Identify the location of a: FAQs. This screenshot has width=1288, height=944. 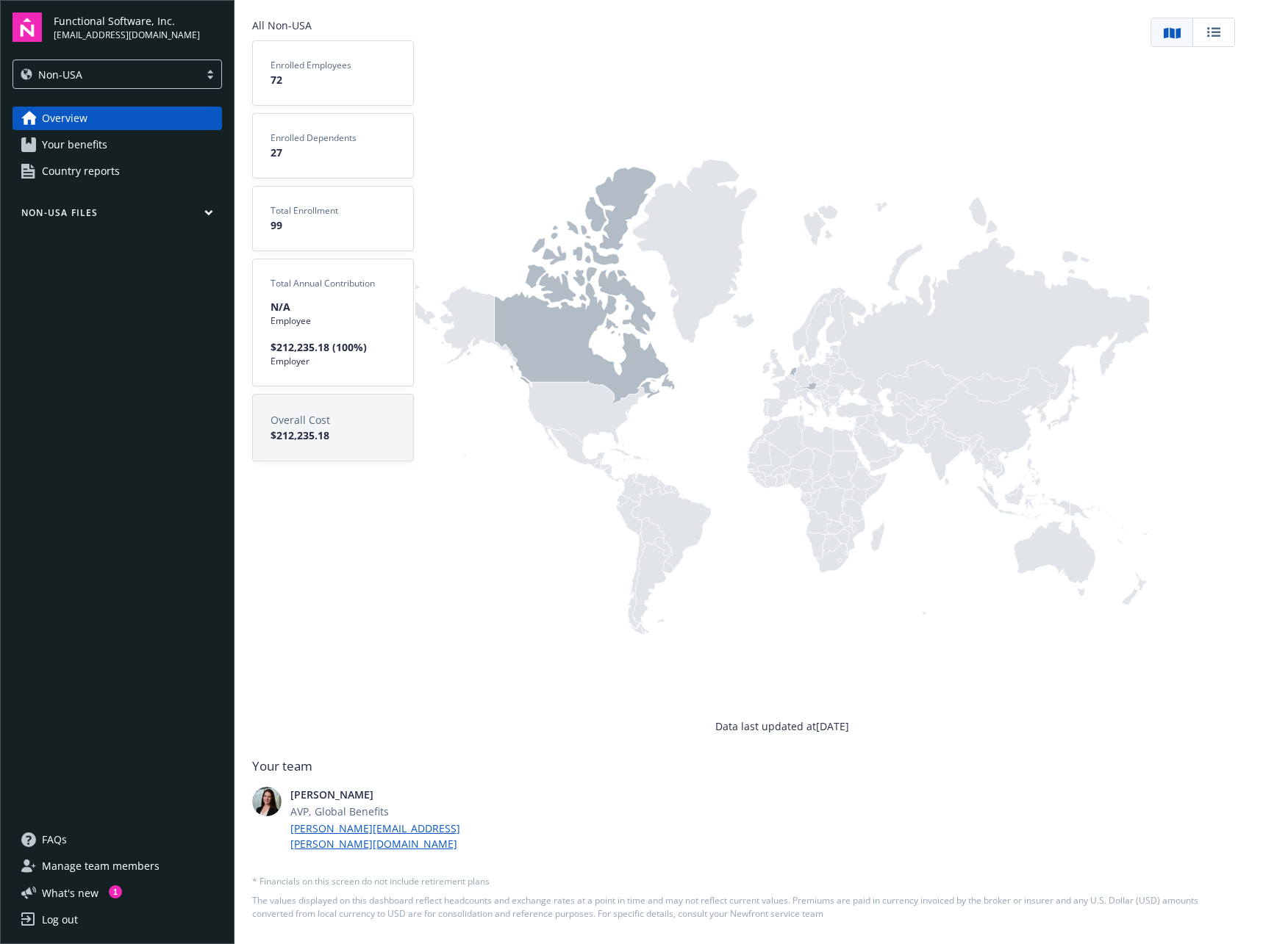
(117, 840).